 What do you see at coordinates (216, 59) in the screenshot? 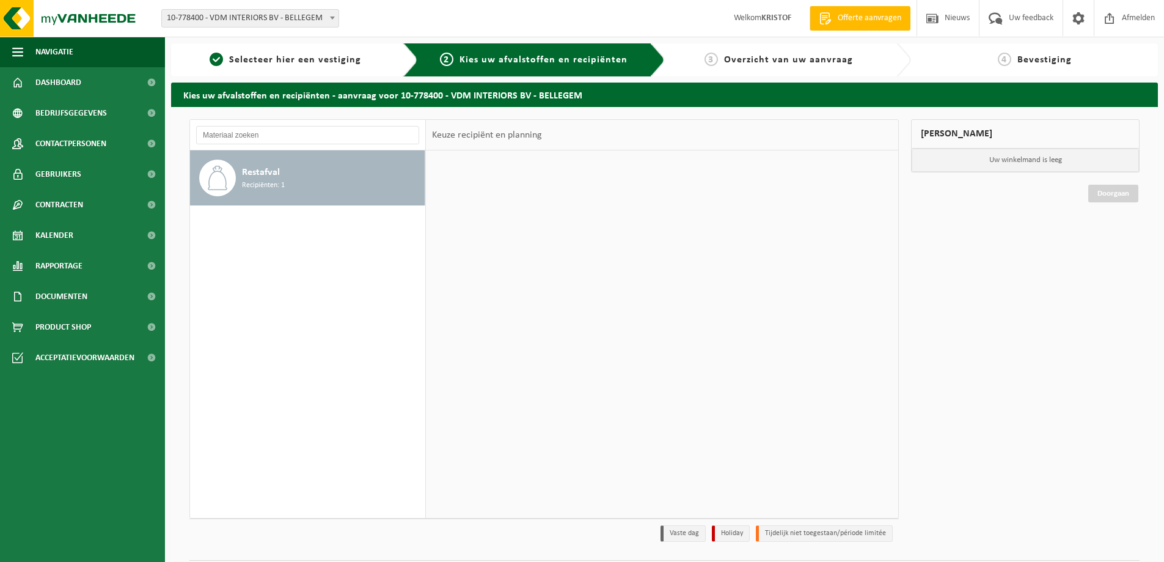
I see `span: 1` at bounding box center [216, 59].